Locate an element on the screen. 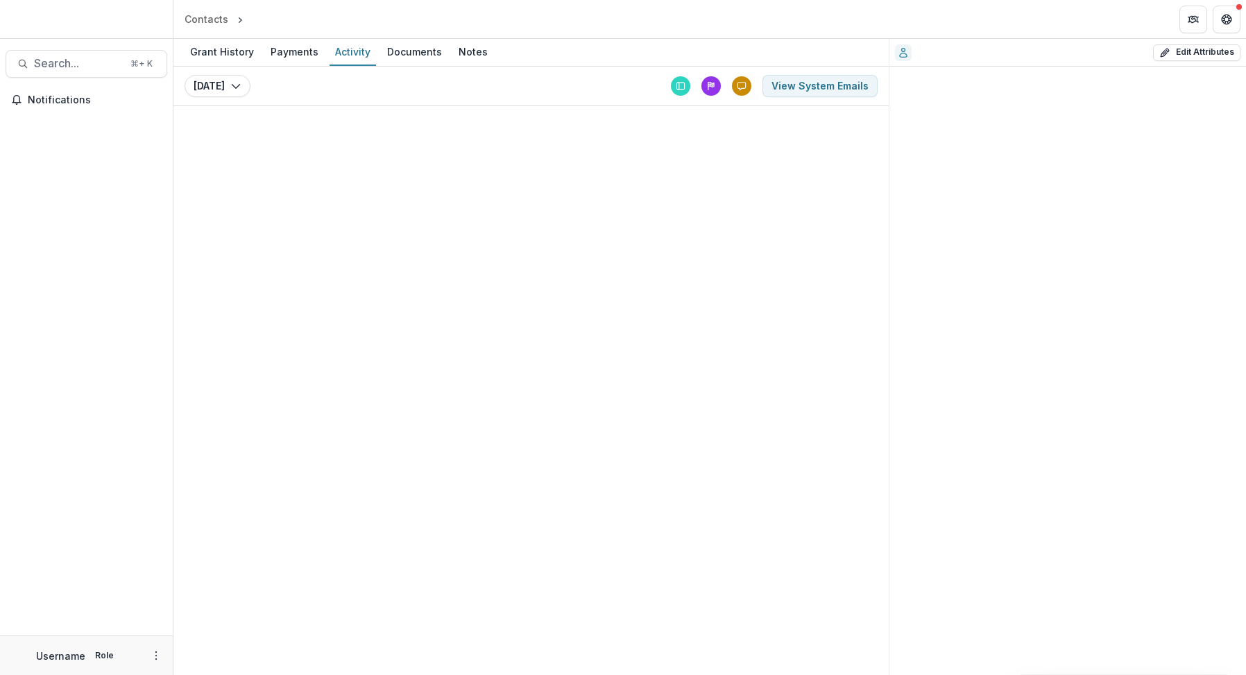 Image resolution: width=1246 pixels, height=675 pixels. button: Edit Attributes is located at coordinates (1197, 53).